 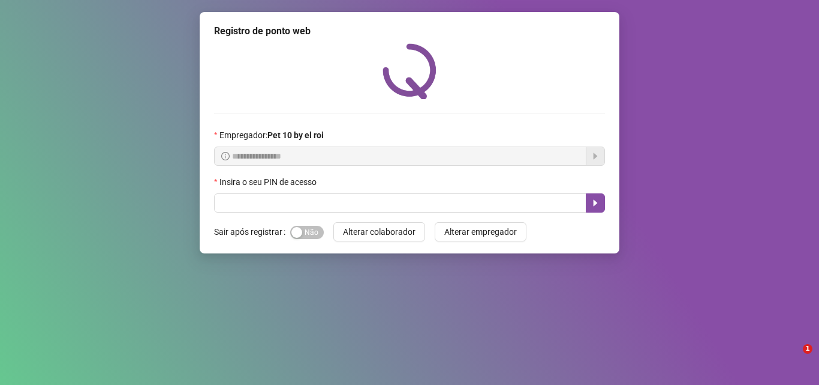 I want to click on strong: Pet 10 by el roi, so click(x=296, y=135).